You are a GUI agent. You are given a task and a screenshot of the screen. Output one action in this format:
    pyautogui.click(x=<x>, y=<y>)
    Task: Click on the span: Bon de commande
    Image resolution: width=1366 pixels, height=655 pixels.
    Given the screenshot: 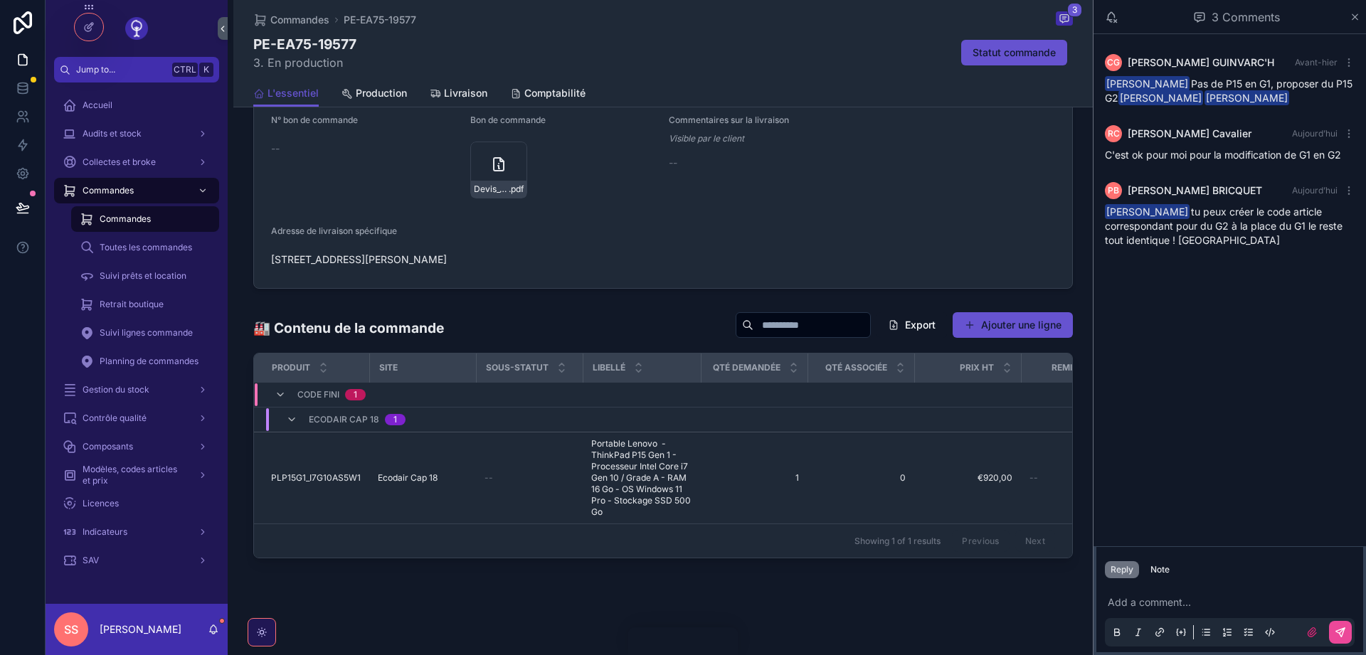 What is the action you would take?
    pyautogui.click(x=508, y=120)
    